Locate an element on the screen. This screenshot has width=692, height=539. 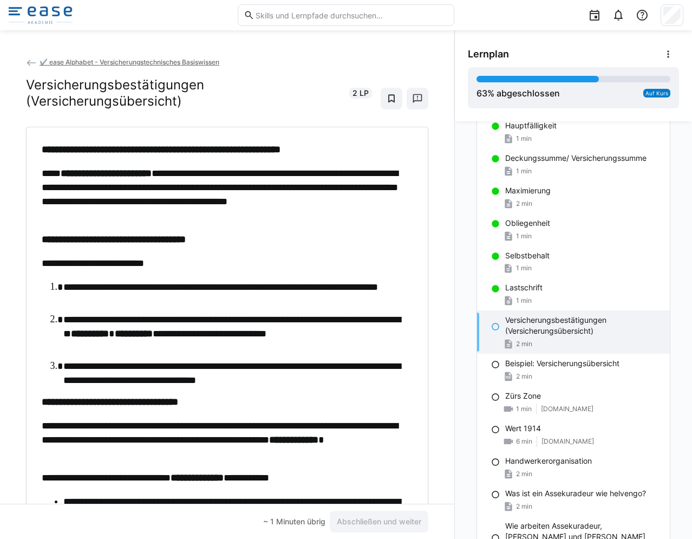
span: Lernplan is located at coordinates (488, 54).